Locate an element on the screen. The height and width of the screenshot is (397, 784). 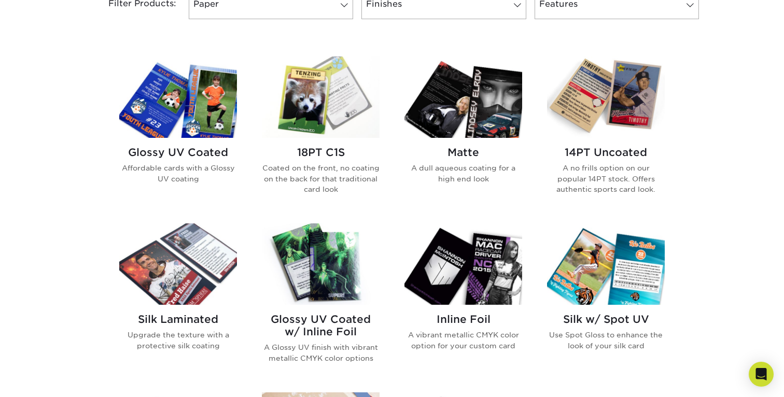
a: 18PT C1S Trading Cards 18PT C1S Coated on the front, no coating on the back for that traditional ... is located at coordinates (320, 134).